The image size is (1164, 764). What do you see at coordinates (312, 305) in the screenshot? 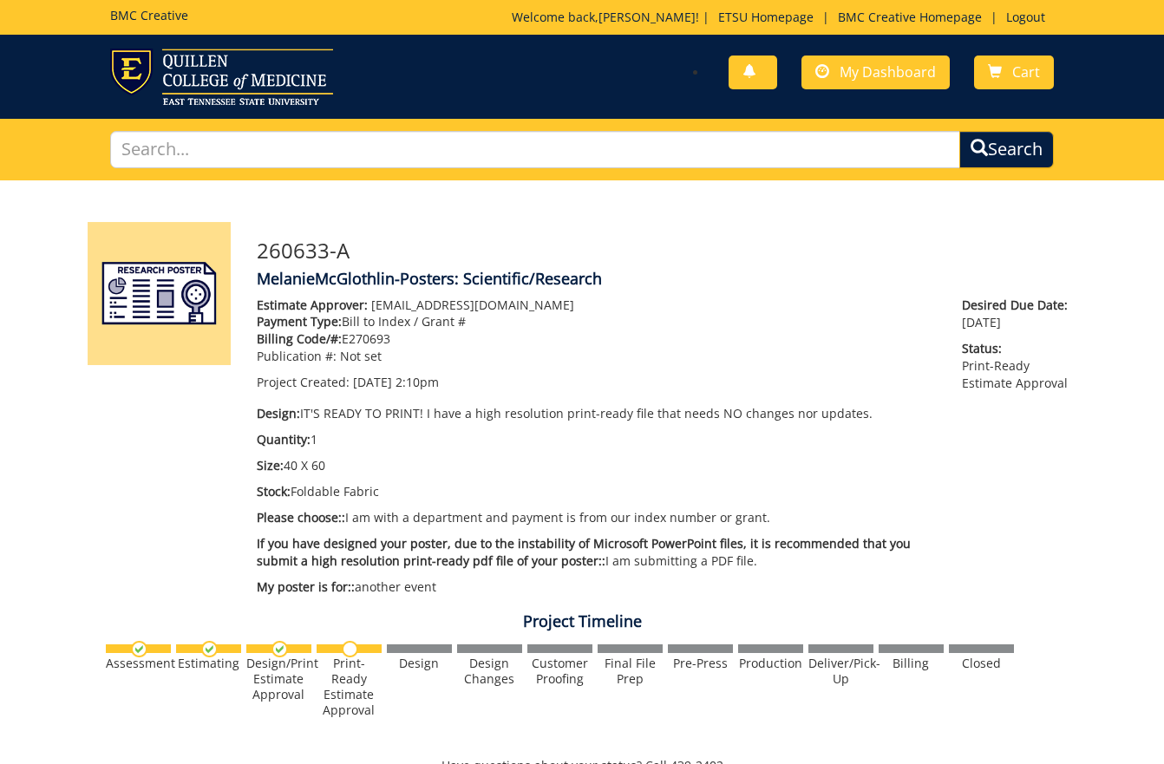
I see `span: Estimate Approver:` at bounding box center [312, 305].